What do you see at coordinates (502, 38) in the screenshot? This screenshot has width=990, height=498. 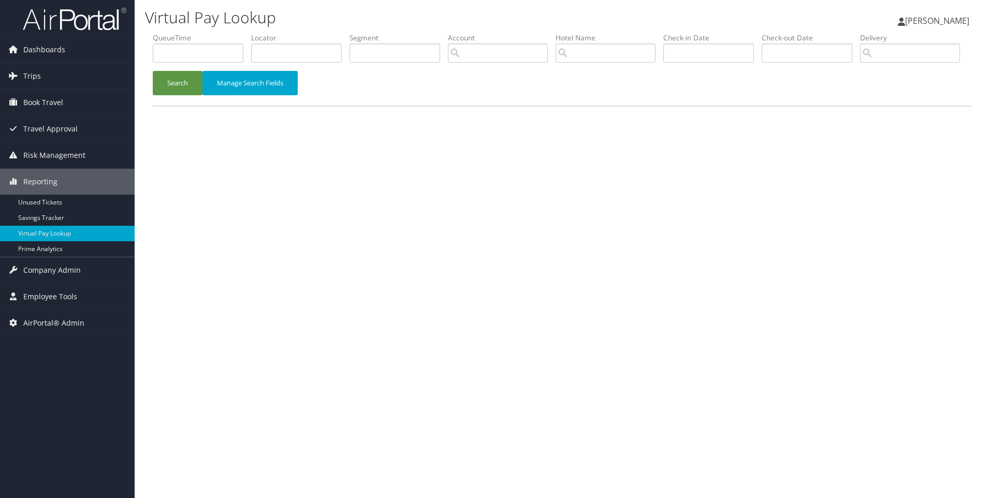 I see `label: Account` at bounding box center [502, 38].